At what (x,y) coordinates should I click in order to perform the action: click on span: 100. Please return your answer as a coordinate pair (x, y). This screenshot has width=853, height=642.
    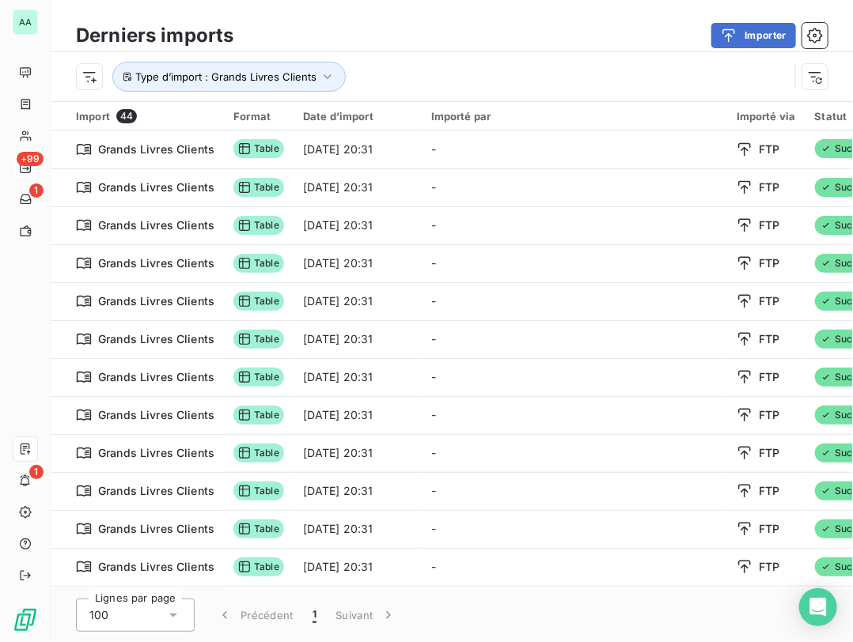
    Looking at the image, I should click on (99, 615).